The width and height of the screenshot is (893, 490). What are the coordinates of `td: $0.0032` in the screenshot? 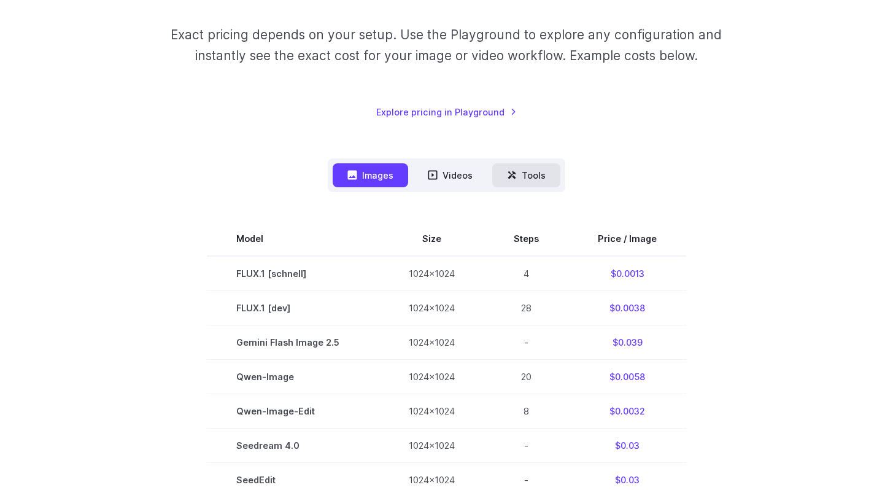 It's located at (628, 411).